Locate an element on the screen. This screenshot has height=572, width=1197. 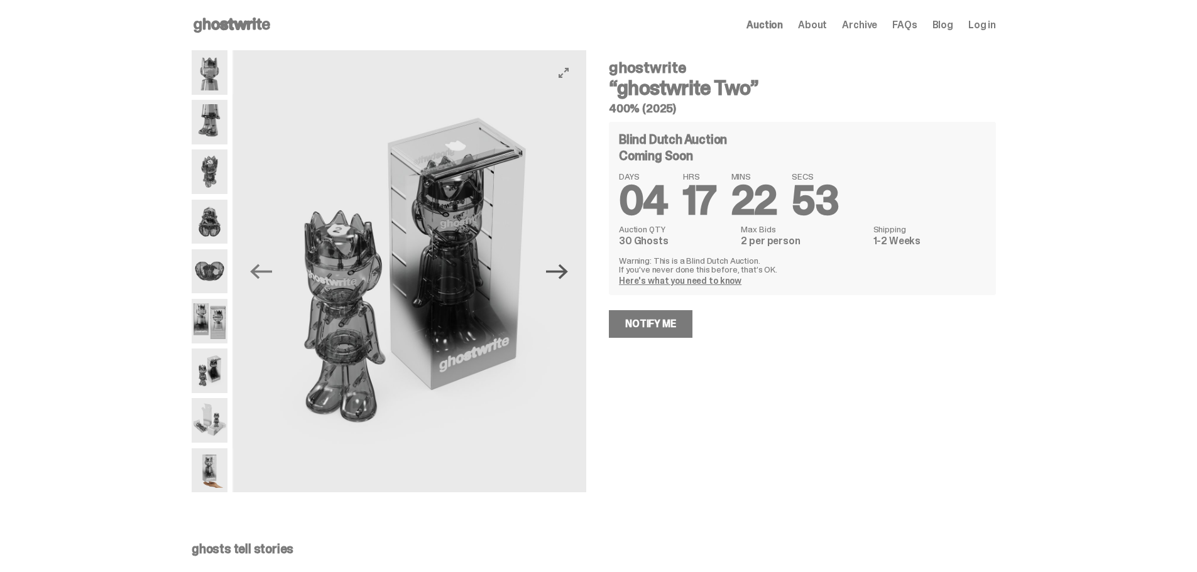
dt: Max Bids is located at coordinates (803, 229).